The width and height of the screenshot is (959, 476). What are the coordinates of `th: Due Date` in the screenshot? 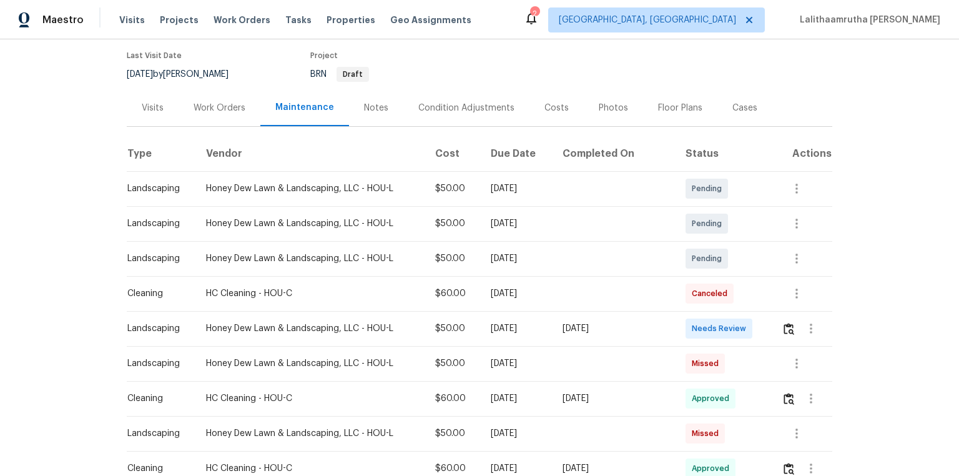 It's located at (516, 154).